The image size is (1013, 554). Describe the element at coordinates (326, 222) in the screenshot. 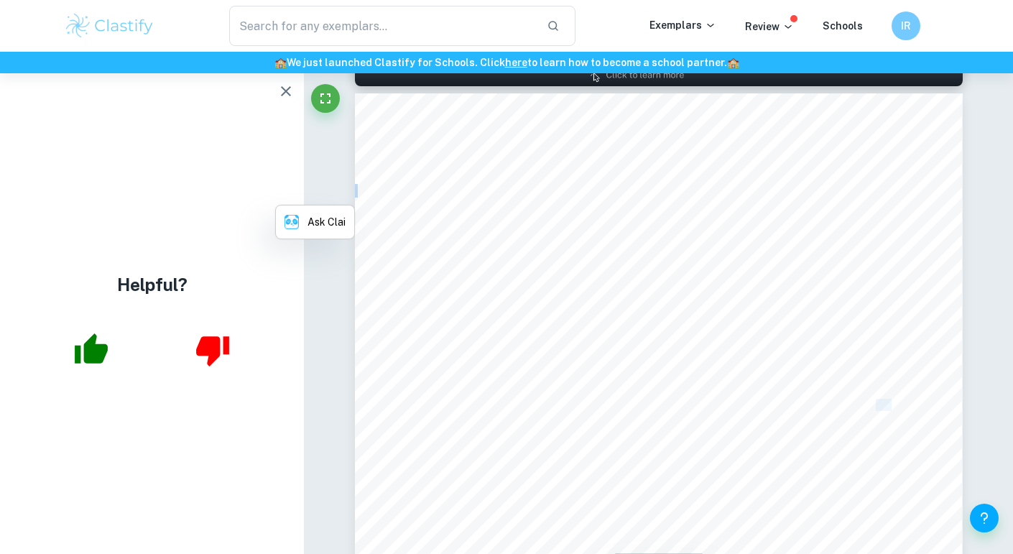

I see `p: Ask Clai` at that location.